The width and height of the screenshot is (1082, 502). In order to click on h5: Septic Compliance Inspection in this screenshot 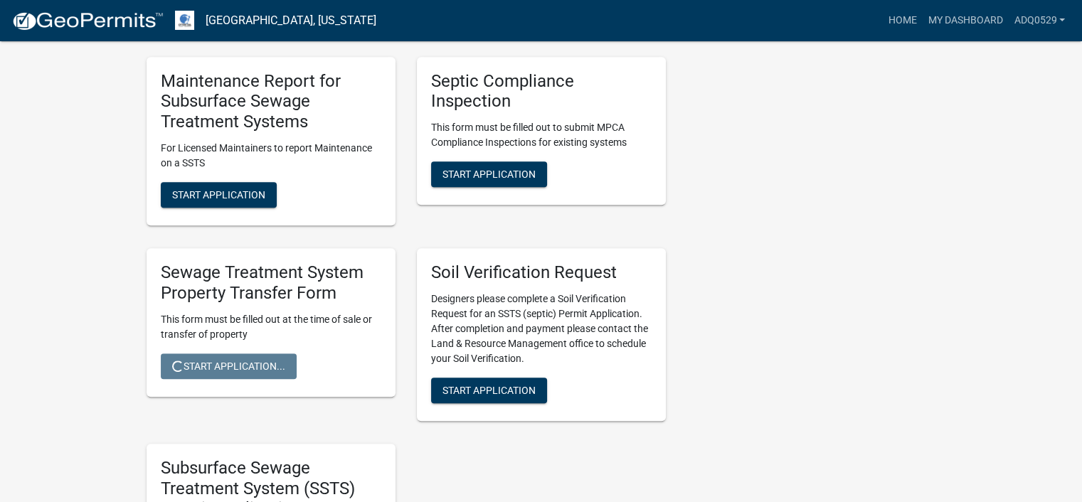, I will do `click(542, 92)`.